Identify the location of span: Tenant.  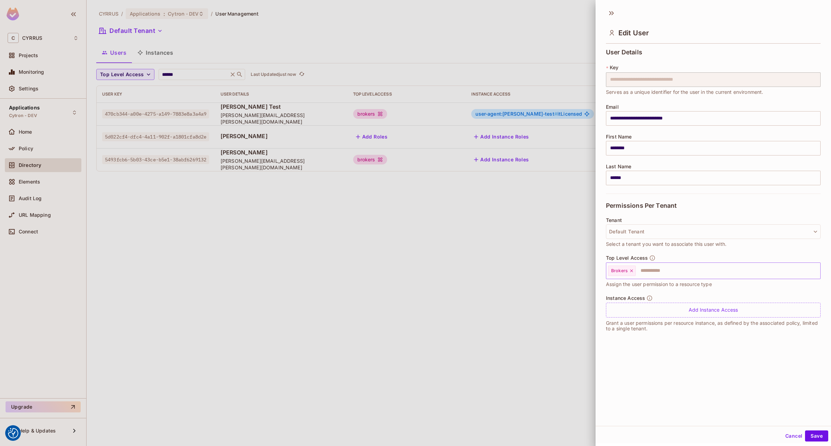
(614, 220).